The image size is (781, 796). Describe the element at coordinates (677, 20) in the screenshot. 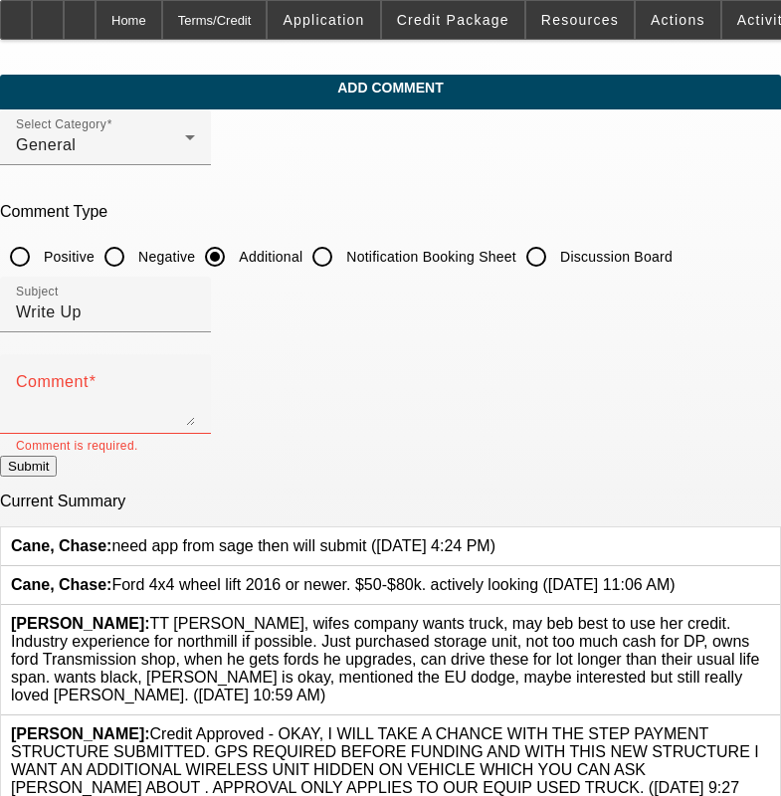

I see `button: Actions` at that location.